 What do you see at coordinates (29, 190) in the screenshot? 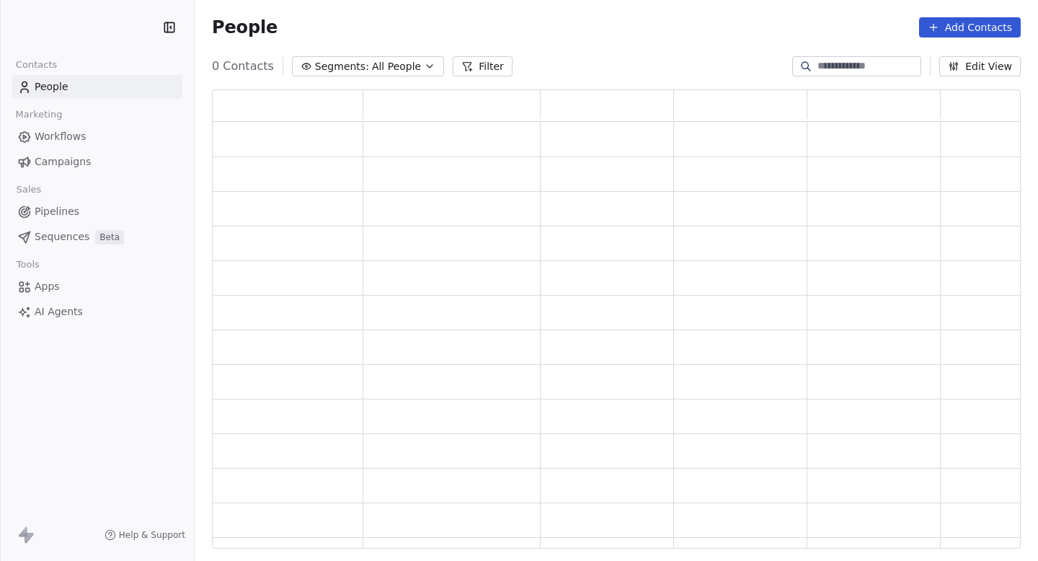
I see `span: Sales` at bounding box center [29, 190].